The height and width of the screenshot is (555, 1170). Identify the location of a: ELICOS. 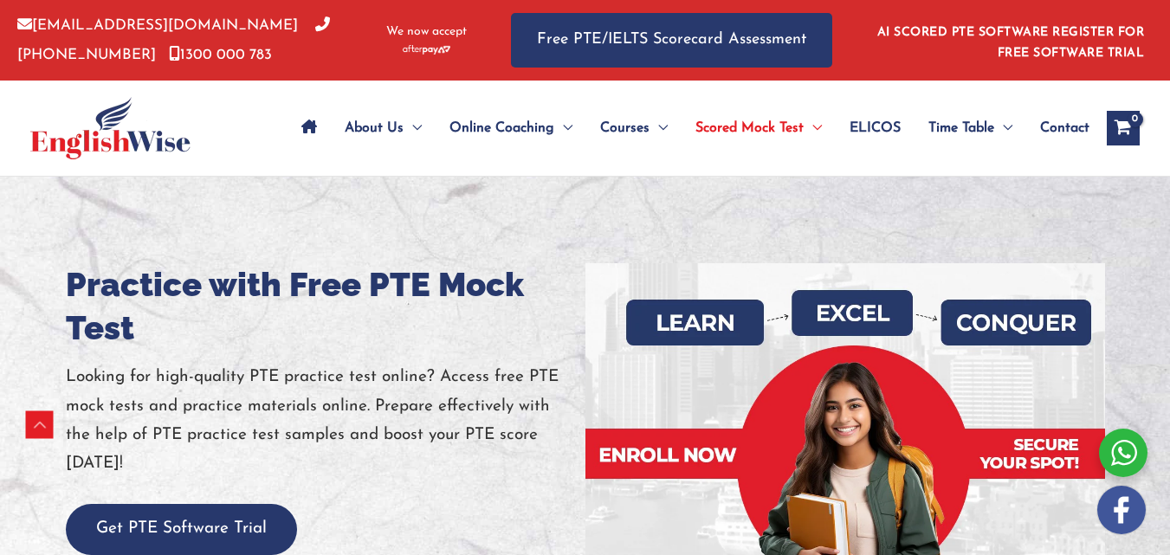
(875, 128).